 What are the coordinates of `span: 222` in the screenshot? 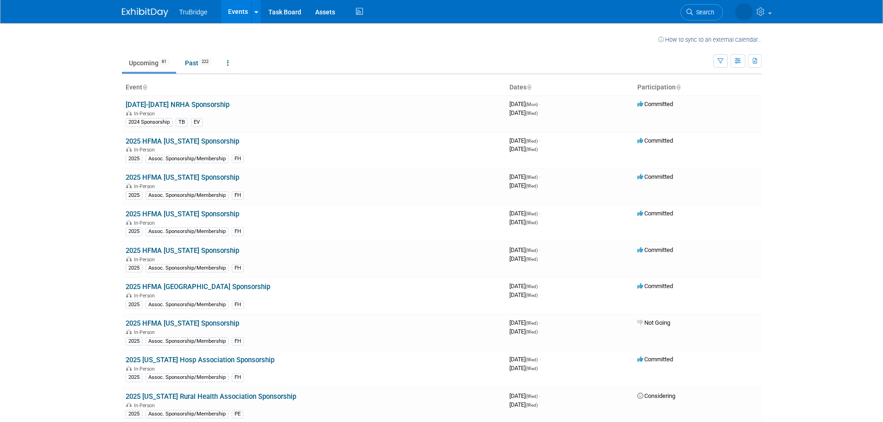 It's located at (205, 62).